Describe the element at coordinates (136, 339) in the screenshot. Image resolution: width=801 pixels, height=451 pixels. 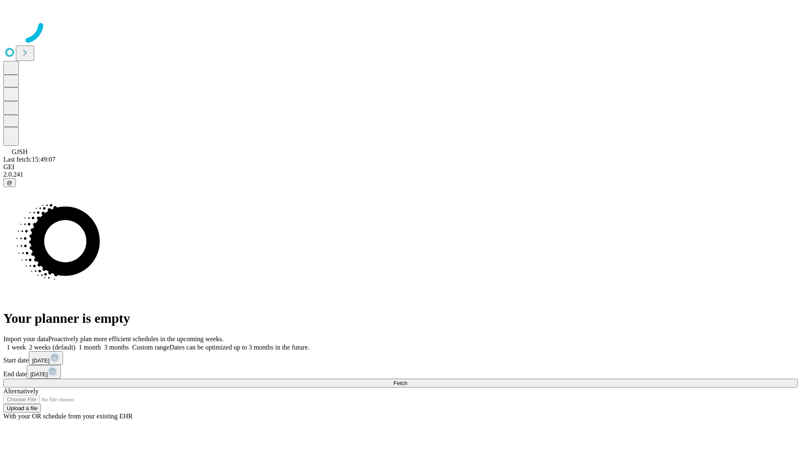
I see `span: Proactively plan more efficient schedules in the upcoming weeks.` at that location.